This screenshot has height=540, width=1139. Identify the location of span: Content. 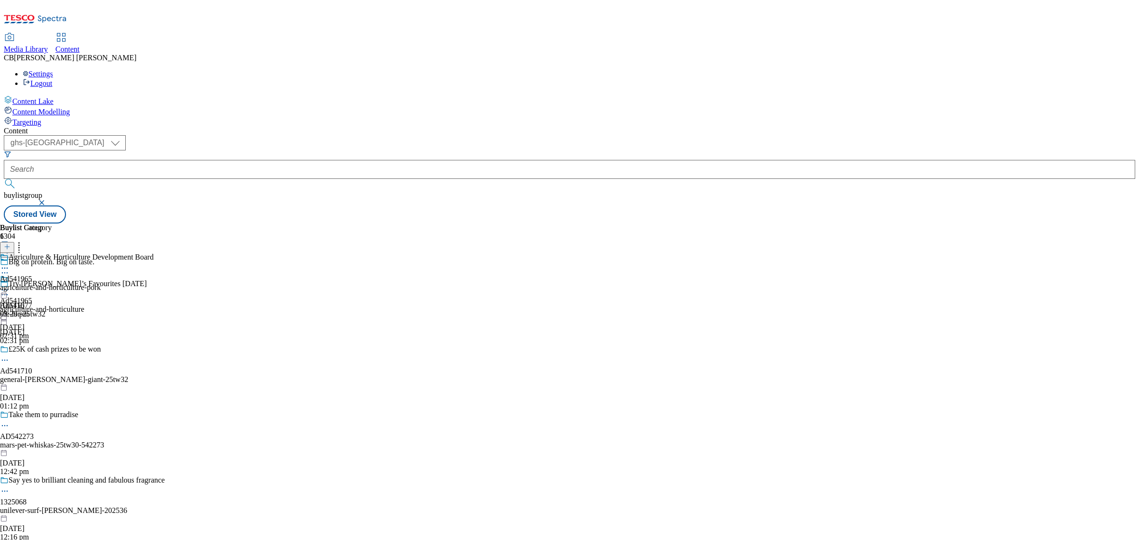
(67, 49).